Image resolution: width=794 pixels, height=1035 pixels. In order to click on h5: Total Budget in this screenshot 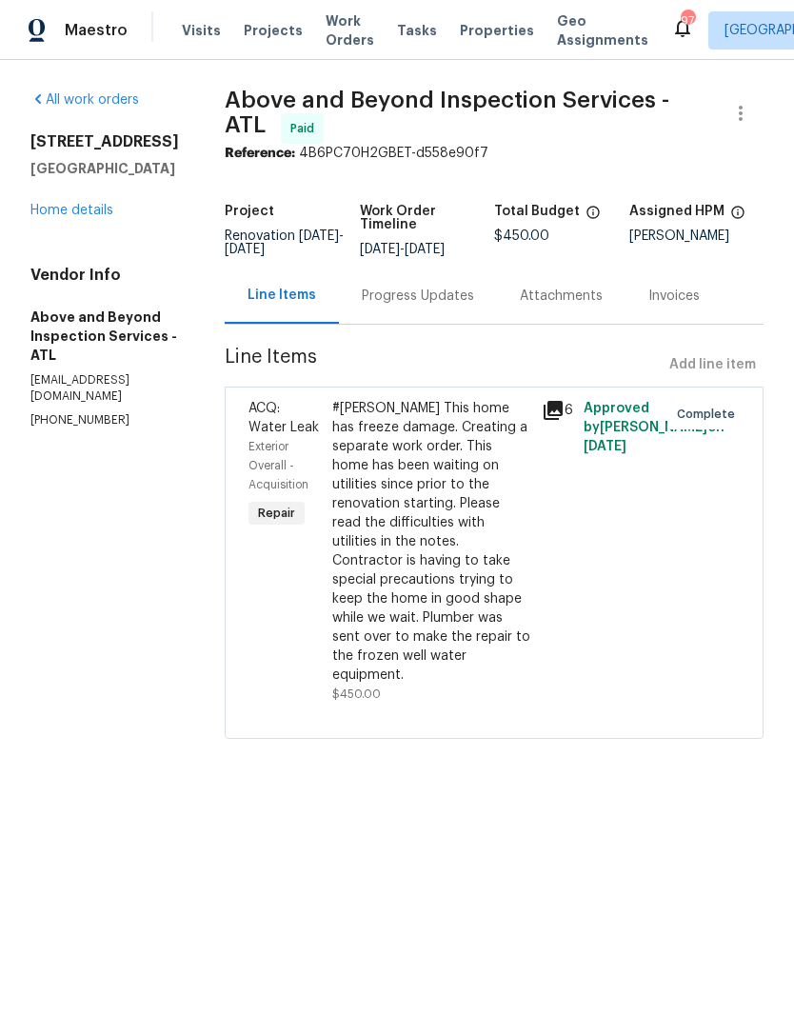, I will do `click(537, 211)`.